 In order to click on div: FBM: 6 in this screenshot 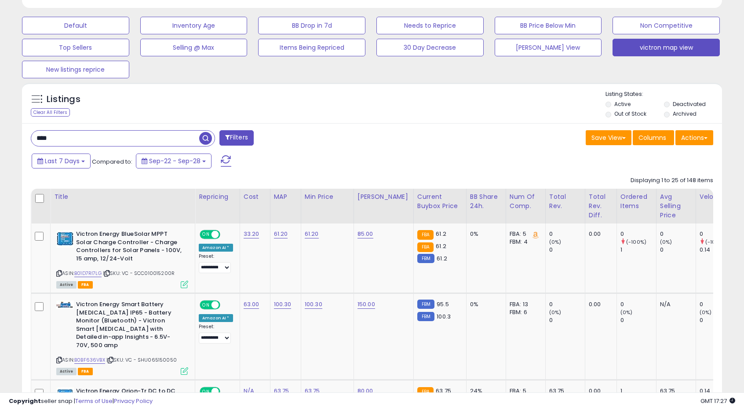, I will do `click(524, 312)`.